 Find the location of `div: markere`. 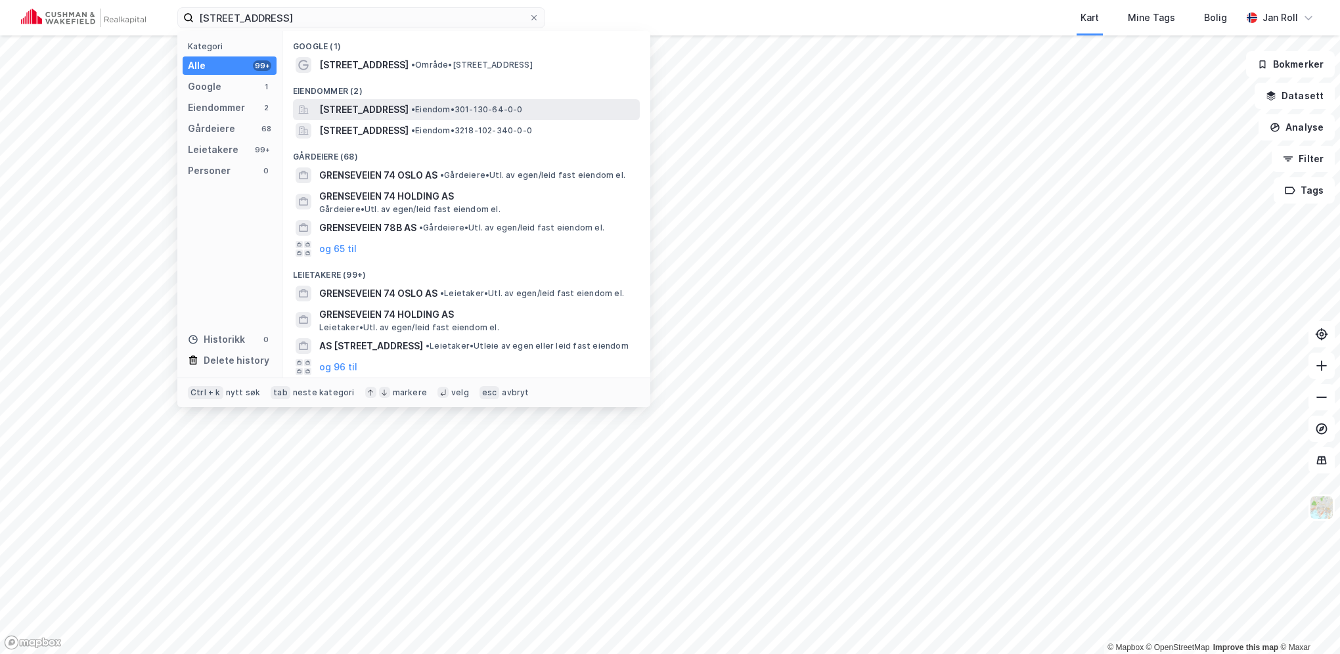

div: markere is located at coordinates (410, 393).